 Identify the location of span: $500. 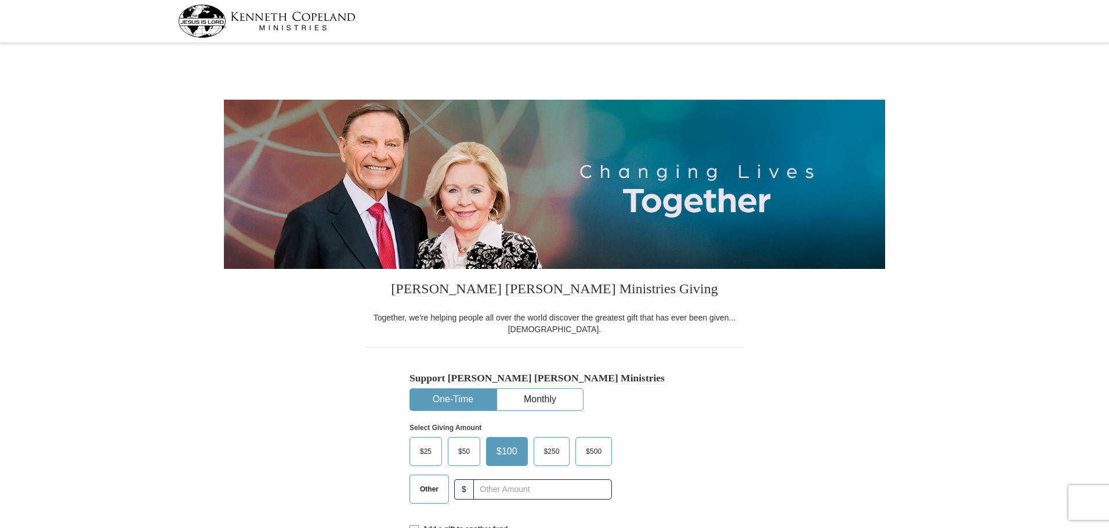
(593, 452).